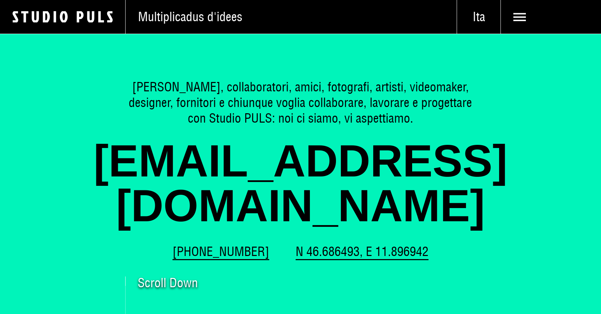 The width and height of the screenshot is (601, 314). Describe the element at coordinates (362, 252) in the screenshot. I see `a: N 46.686493, E 11.896942` at that location.